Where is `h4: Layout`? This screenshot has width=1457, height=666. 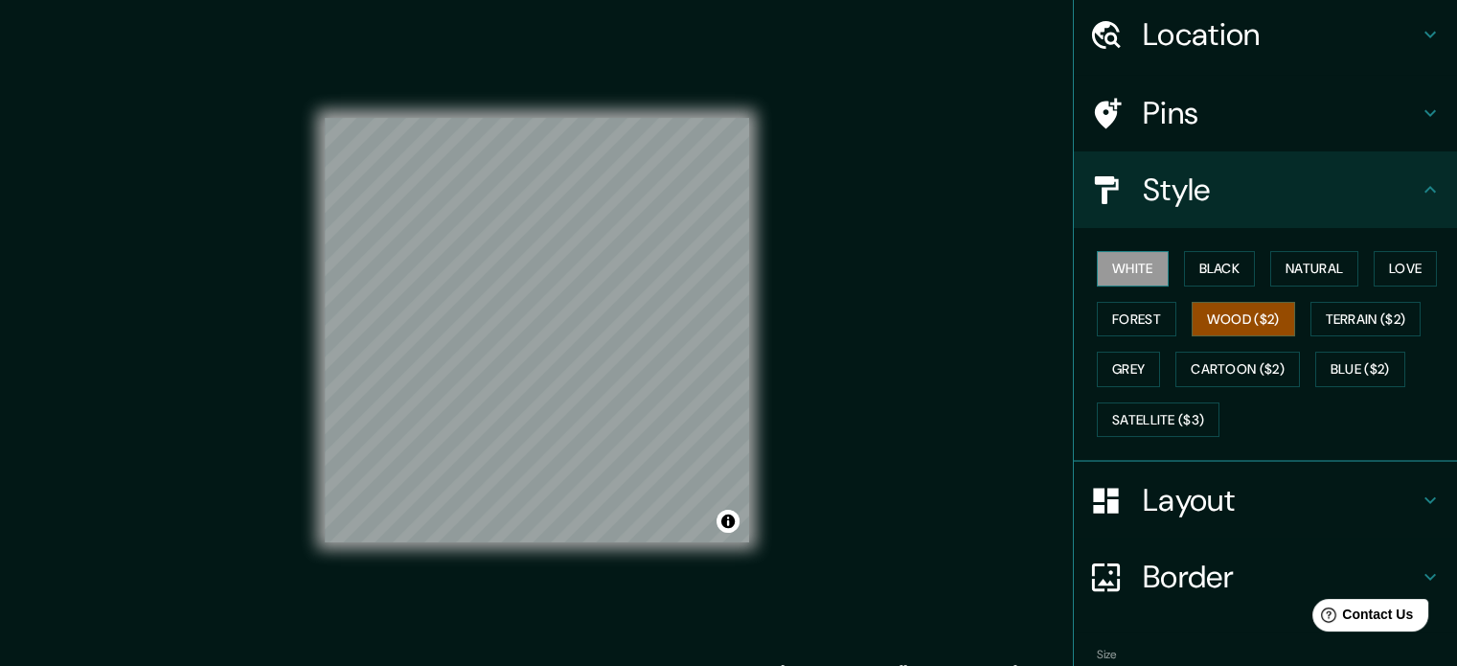
h4: Layout is located at coordinates (1281, 500).